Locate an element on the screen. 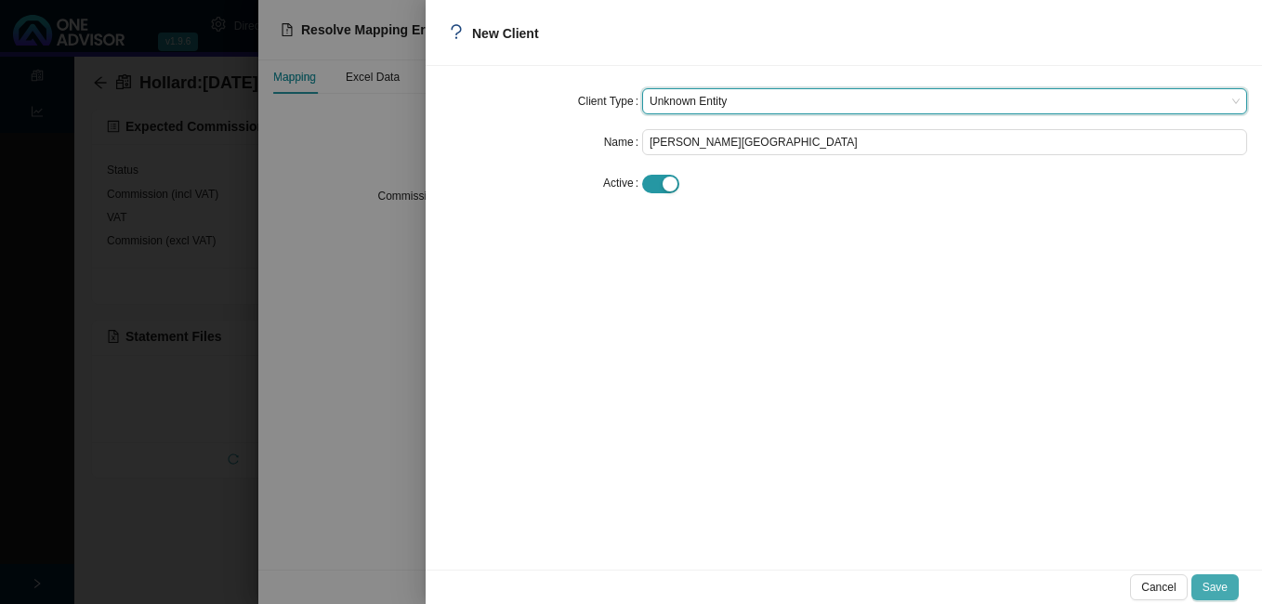  button: Cancel is located at coordinates (1158, 587).